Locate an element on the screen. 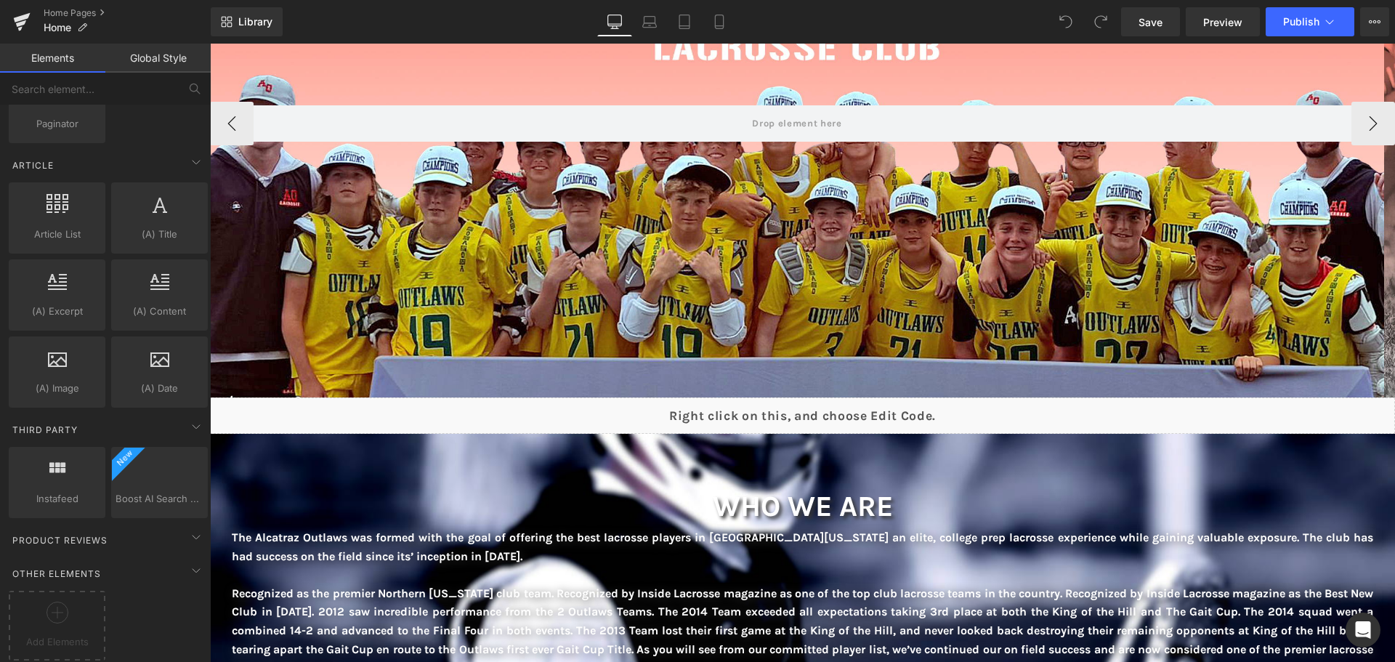  a: Global Style is located at coordinates (158, 58).